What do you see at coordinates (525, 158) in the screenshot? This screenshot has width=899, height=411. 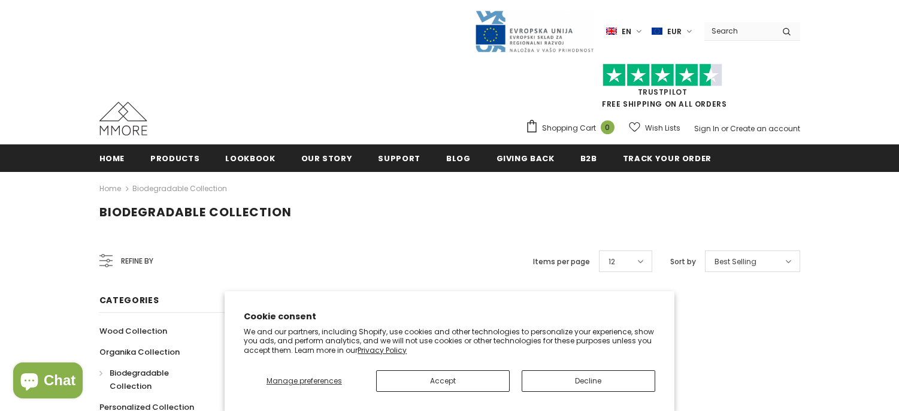 I see `a: Giving back` at bounding box center [525, 158].